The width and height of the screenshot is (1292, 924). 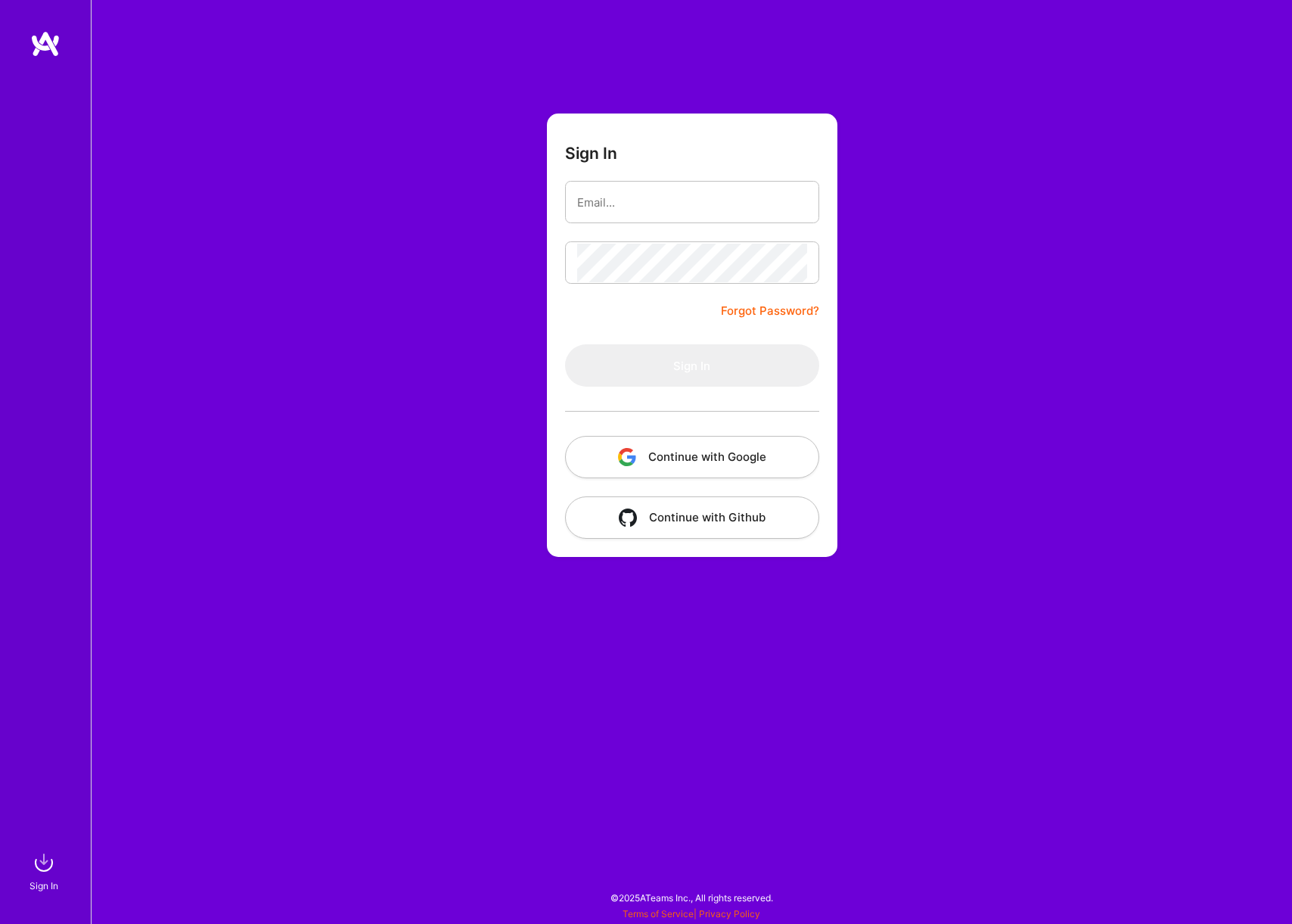 What do you see at coordinates (692, 365) in the screenshot?
I see `button: Sign In` at bounding box center [692, 365].